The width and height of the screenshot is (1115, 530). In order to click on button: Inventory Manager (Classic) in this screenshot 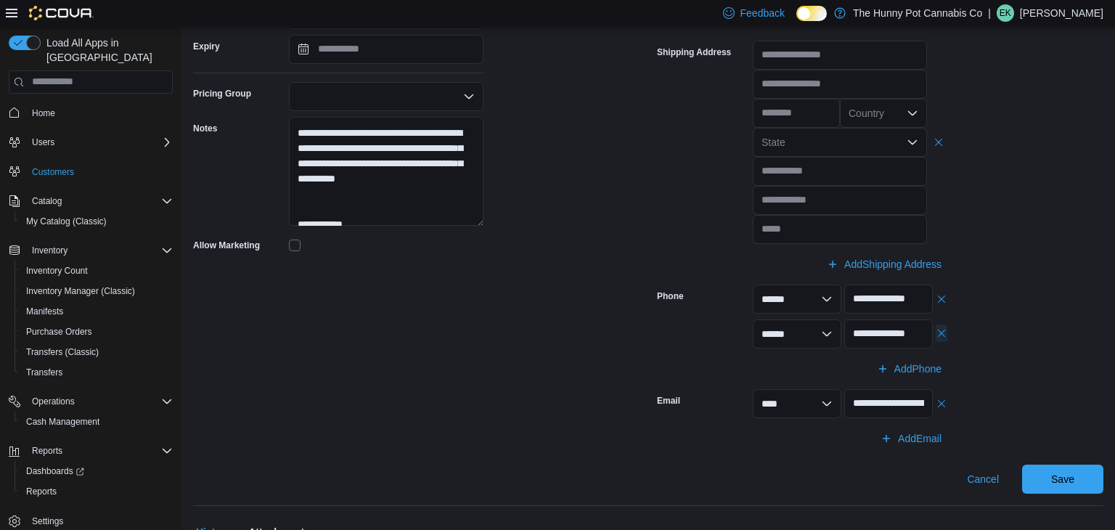, I will do `click(97, 291)`.